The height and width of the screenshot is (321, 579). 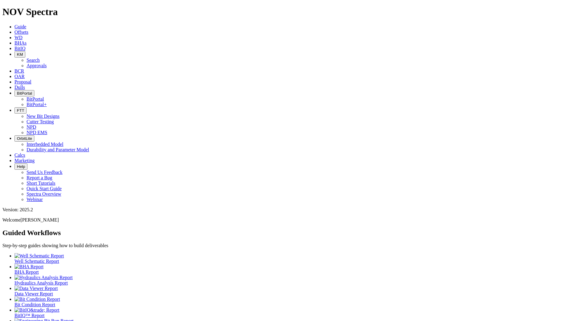 I want to click on span: Guide, so click(x=20, y=27).